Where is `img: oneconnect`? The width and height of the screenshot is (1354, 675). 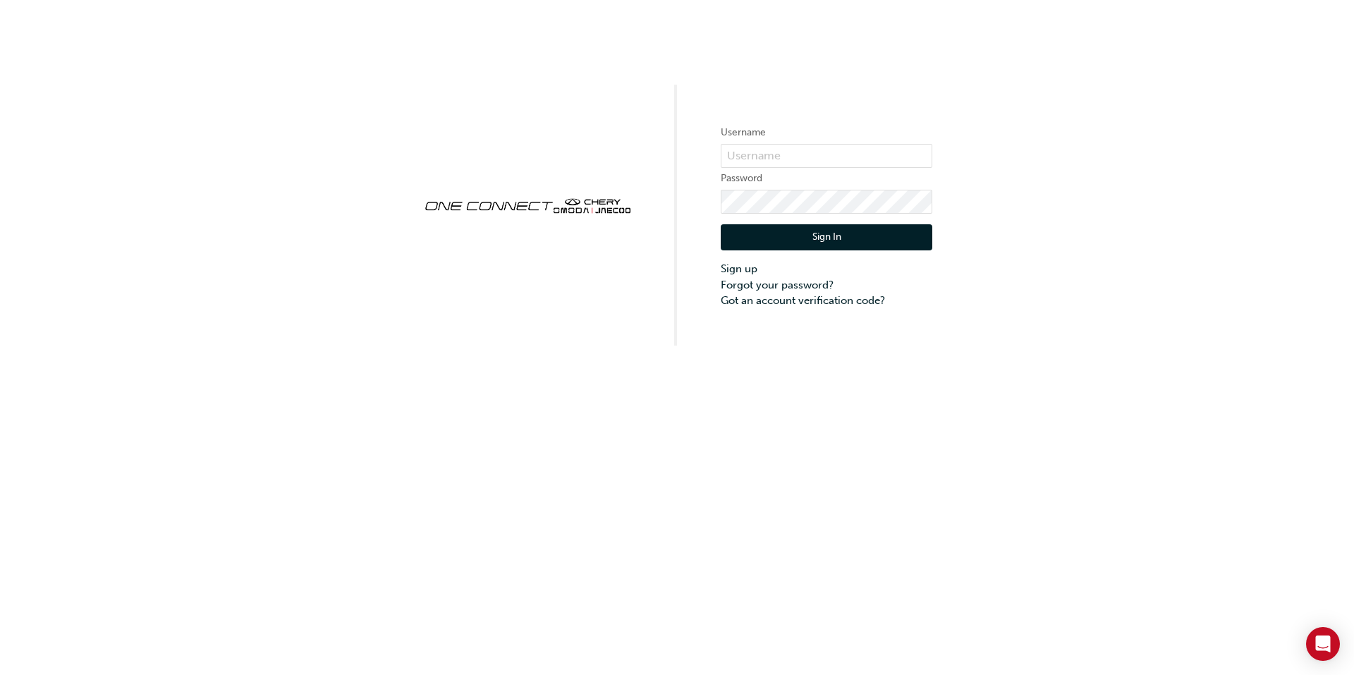 img: oneconnect is located at coordinates (528, 205).